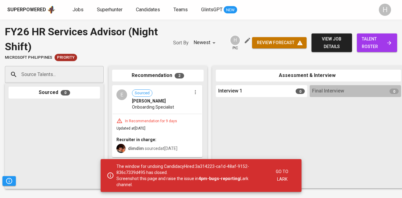 The height and width of the screenshot is (198, 402). I want to click on img: diemas@glints.com, so click(121, 149).